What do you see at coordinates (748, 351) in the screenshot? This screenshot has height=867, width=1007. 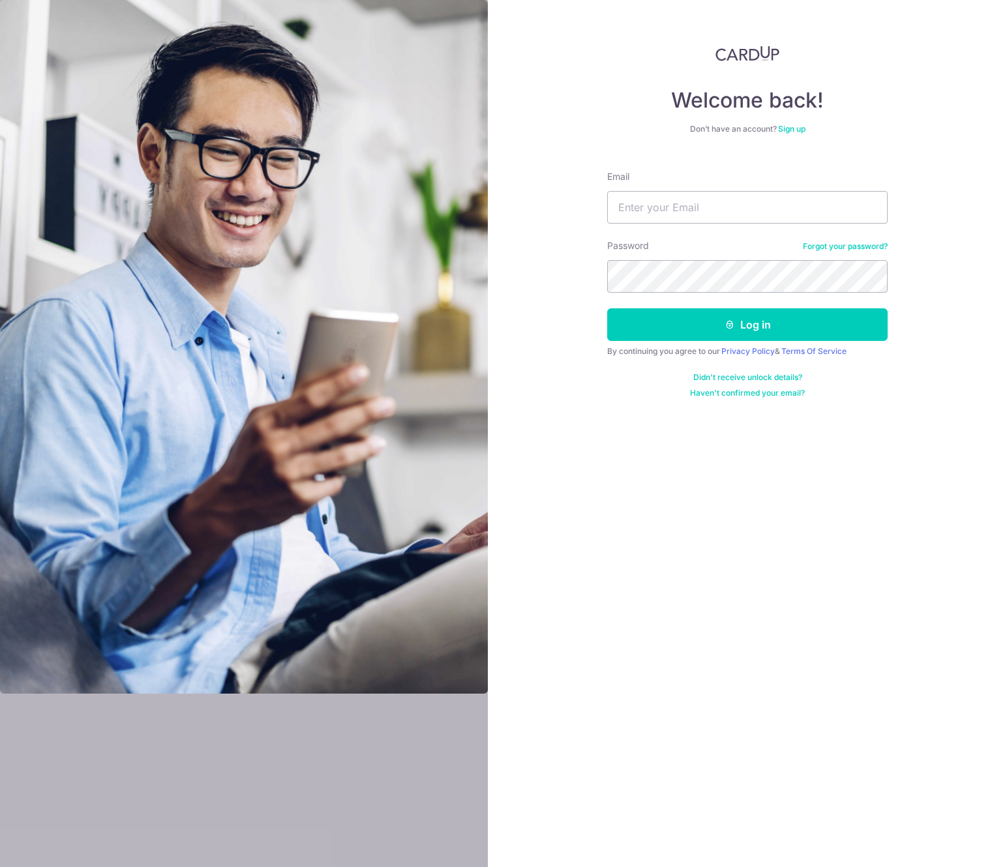 I see `a: Privacy Policy` at bounding box center [748, 351].